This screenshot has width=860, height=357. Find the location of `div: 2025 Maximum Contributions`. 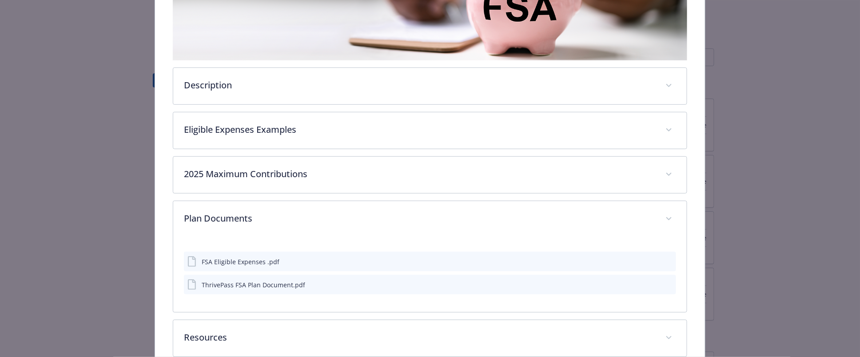

div: 2025 Maximum Contributions is located at coordinates (429, 175).